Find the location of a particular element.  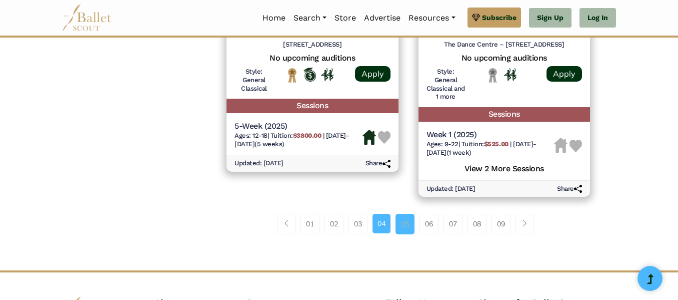

h5: Week 1 (2025) is located at coordinates (491, 135).